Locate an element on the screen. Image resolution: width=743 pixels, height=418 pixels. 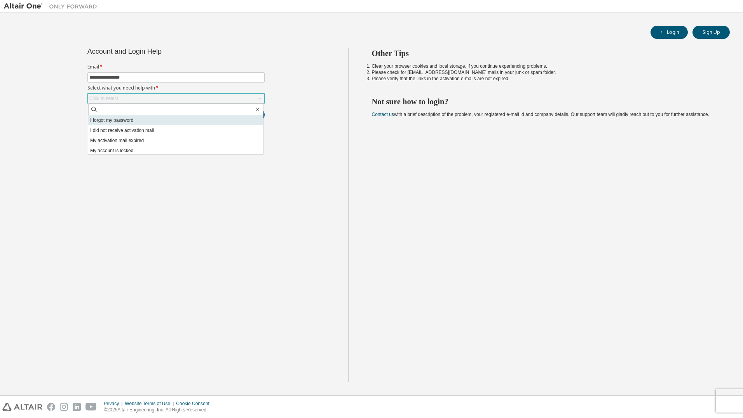
li: I forgot my password is located at coordinates (176, 120).